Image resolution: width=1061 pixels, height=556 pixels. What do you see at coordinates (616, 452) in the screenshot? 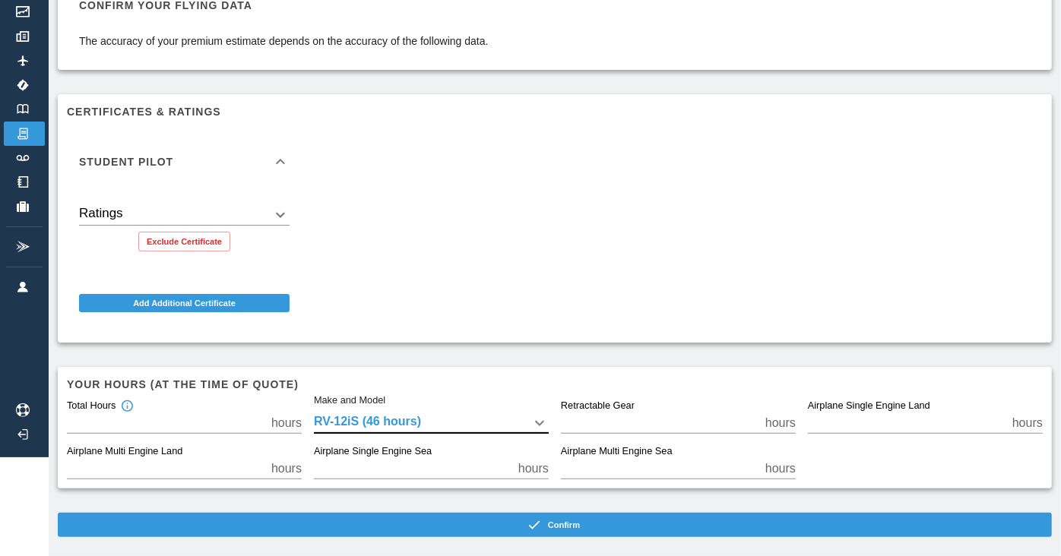
I see `label: Airplane Multi Engine Sea` at bounding box center [616, 452].